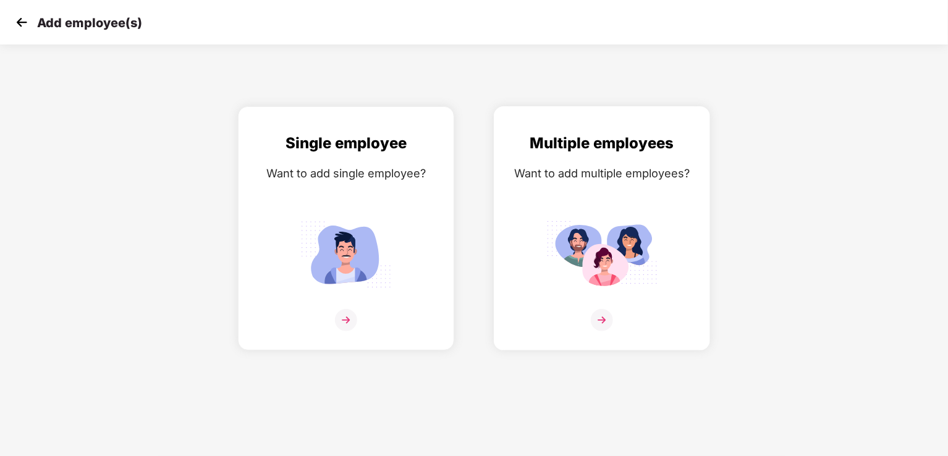 This screenshot has width=948, height=456. I want to click on img: svg+xml;base64,PHN2ZyB4bWxucz0iaHR0cDovL3d3dy53My5vcmcvMjAwMC9zdmciIGlkPSJTaW5nbGVfZW1wbG95ZWUiIH..., so click(346, 254).